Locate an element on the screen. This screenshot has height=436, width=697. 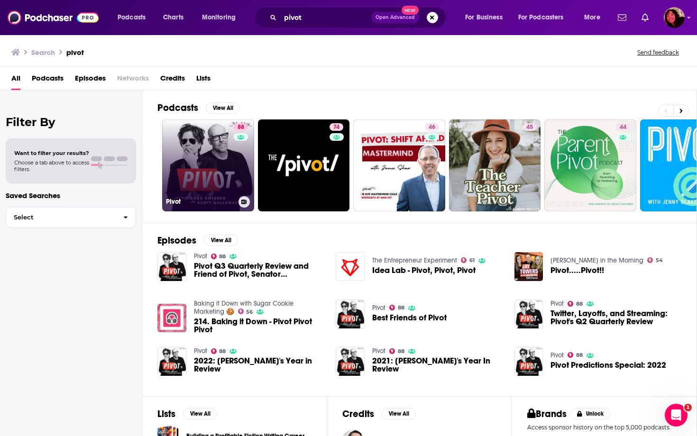
img: Idea Lab - Pivot, Pivot, Pivot is located at coordinates (350, 266).